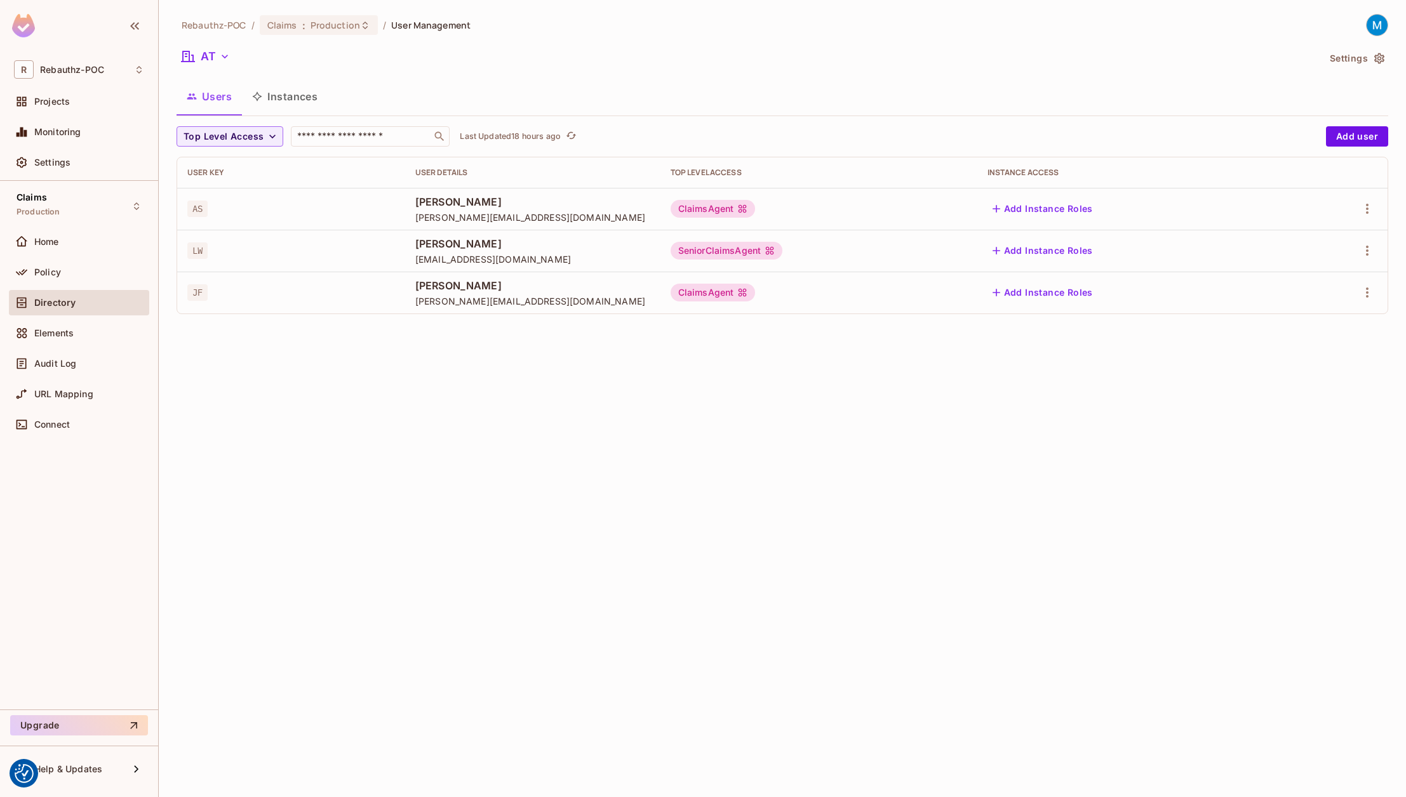 The width and height of the screenshot is (1406, 797). What do you see at coordinates (24, 774) in the screenshot?
I see `img: Revisit consent button` at bounding box center [24, 774].